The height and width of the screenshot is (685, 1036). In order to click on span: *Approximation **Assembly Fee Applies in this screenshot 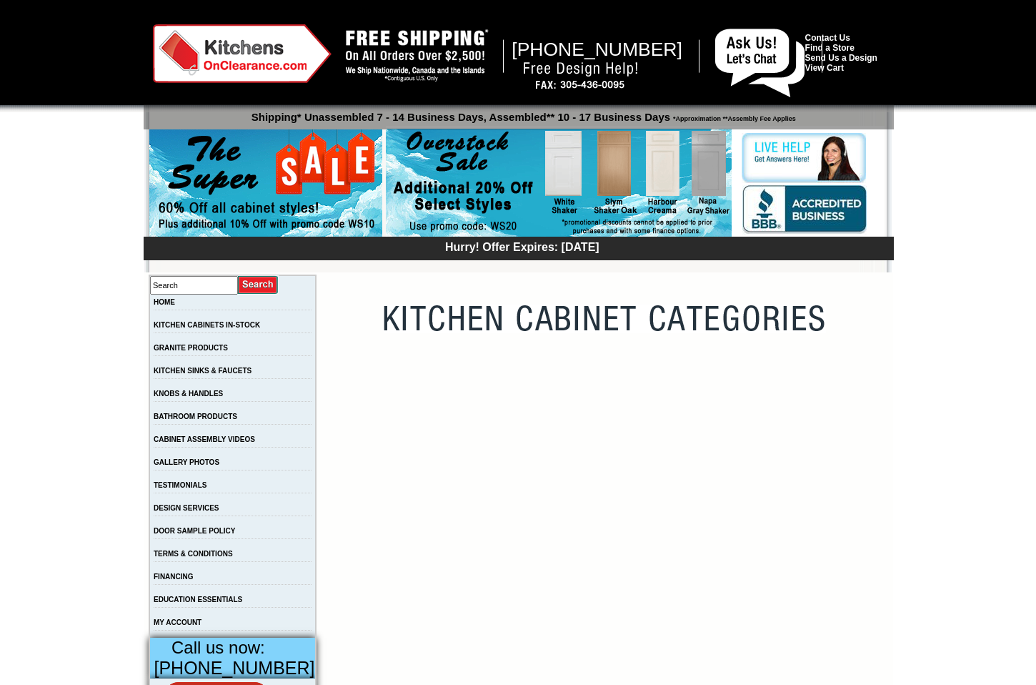, I will do `click(733, 116)`.